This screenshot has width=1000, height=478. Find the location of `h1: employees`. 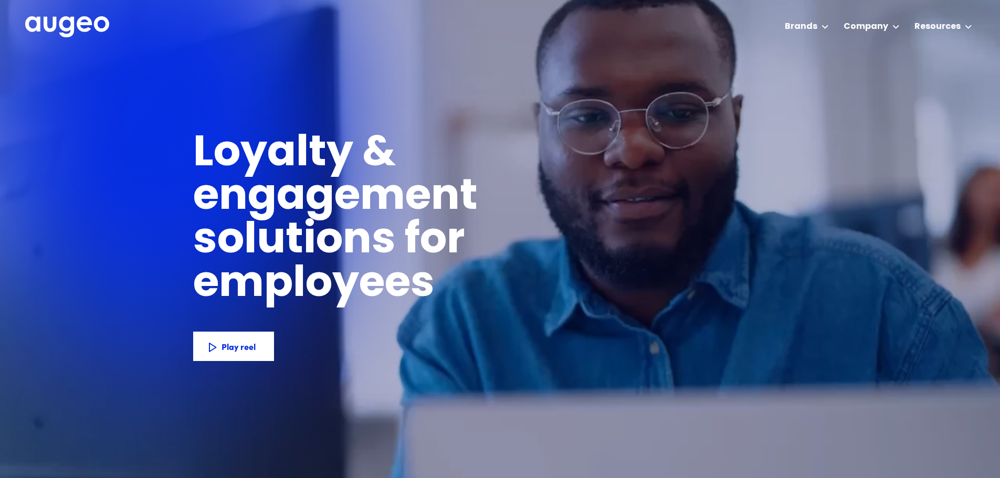

h1: employees is located at coordinates (323, 285).